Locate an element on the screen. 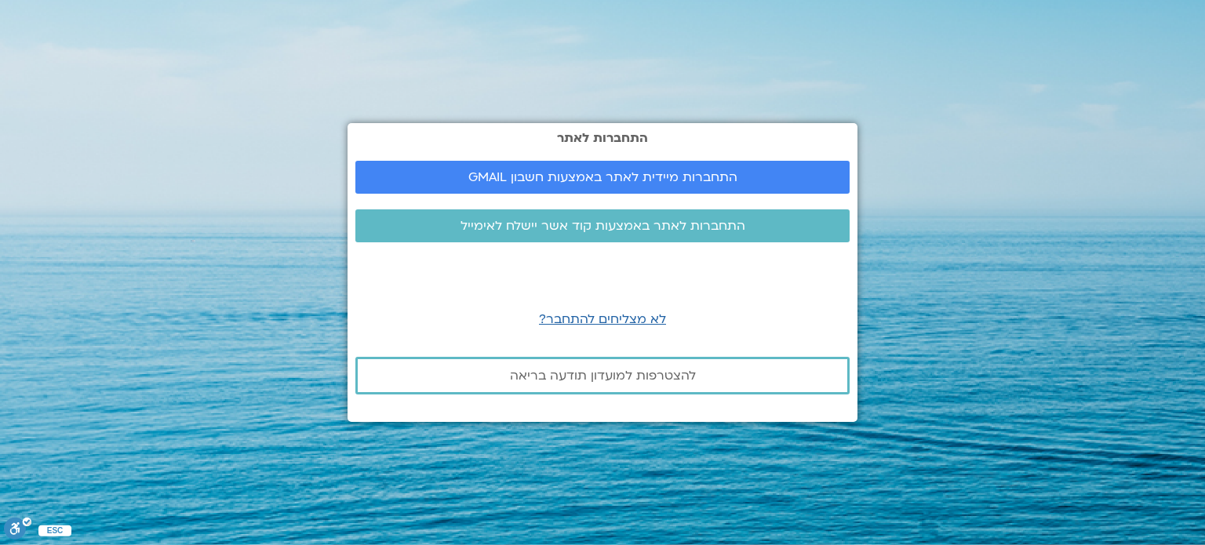  span: להצטרפות למועדון תודעה בריאה is located at coordinates (602, 376).